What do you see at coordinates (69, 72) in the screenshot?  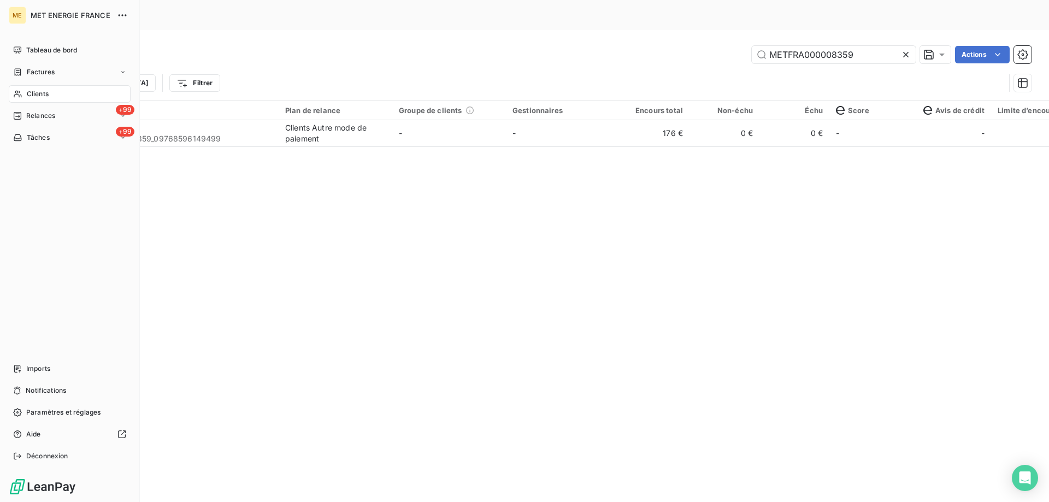 I see `a: Factures` at bounding box center [69, 72].